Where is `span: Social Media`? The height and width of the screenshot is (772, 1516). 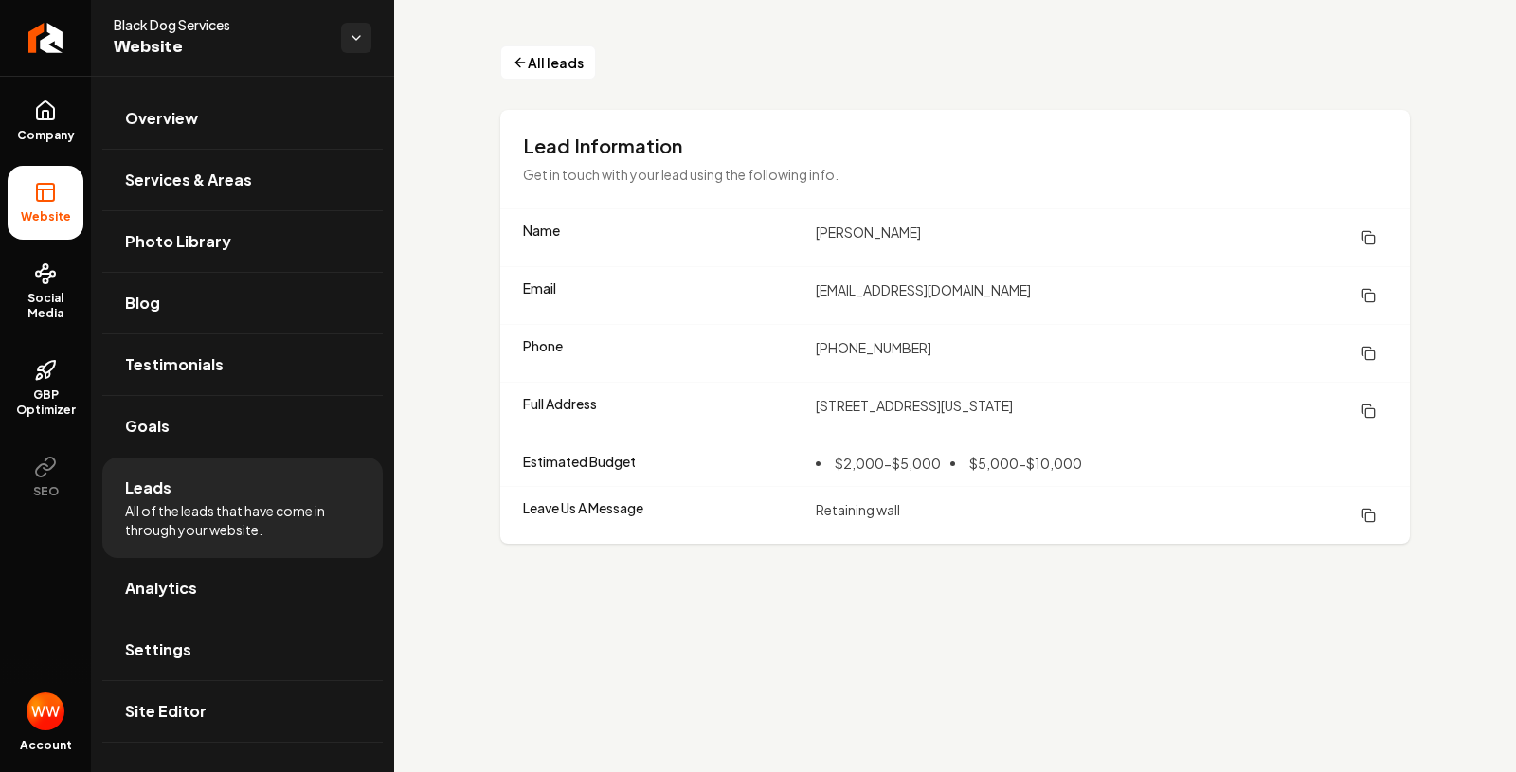
span: Social Media is located at coordinates (45, 306).